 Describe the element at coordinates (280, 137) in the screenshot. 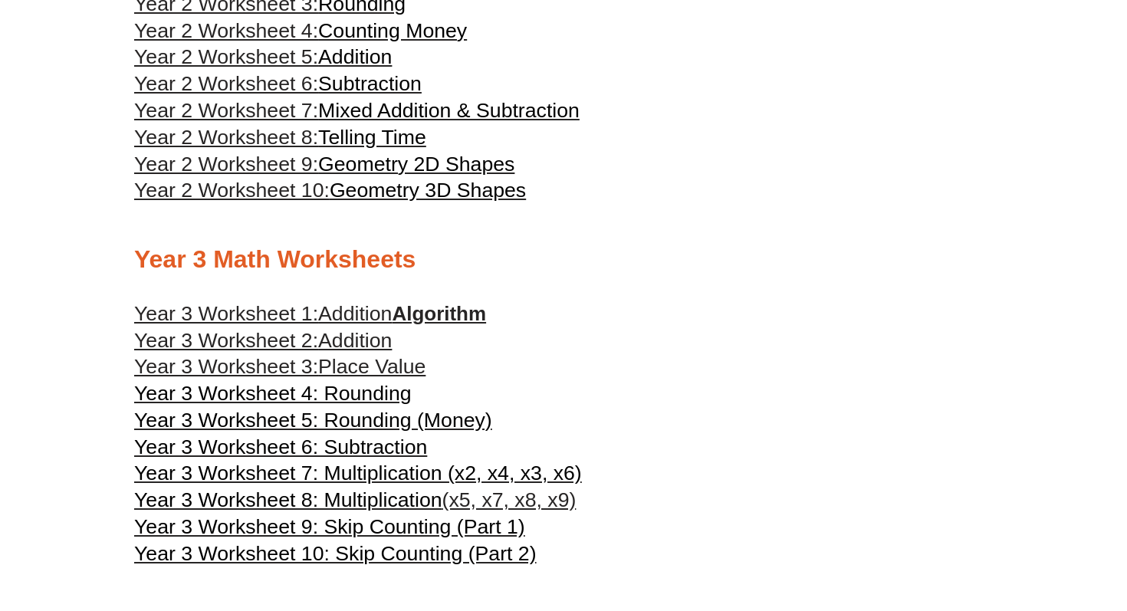

I see `a: Year 2 Worksheet 8:Telling Time` at that location.